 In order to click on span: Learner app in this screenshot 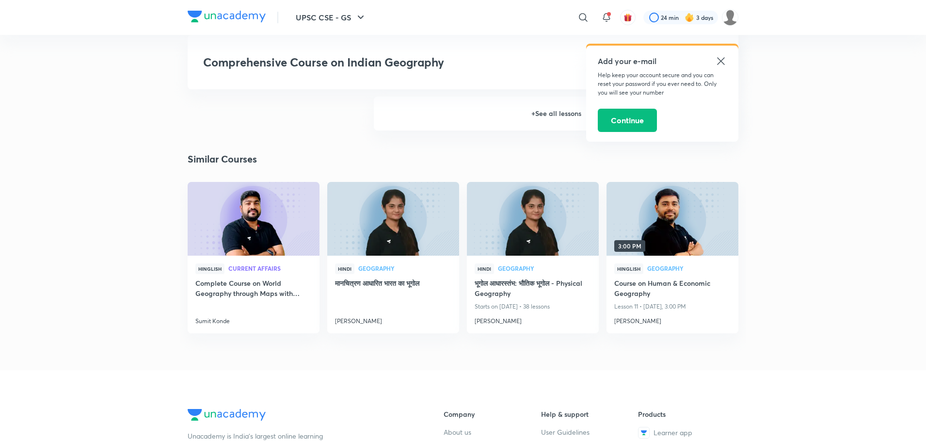, I will do `click(673, 432)`.